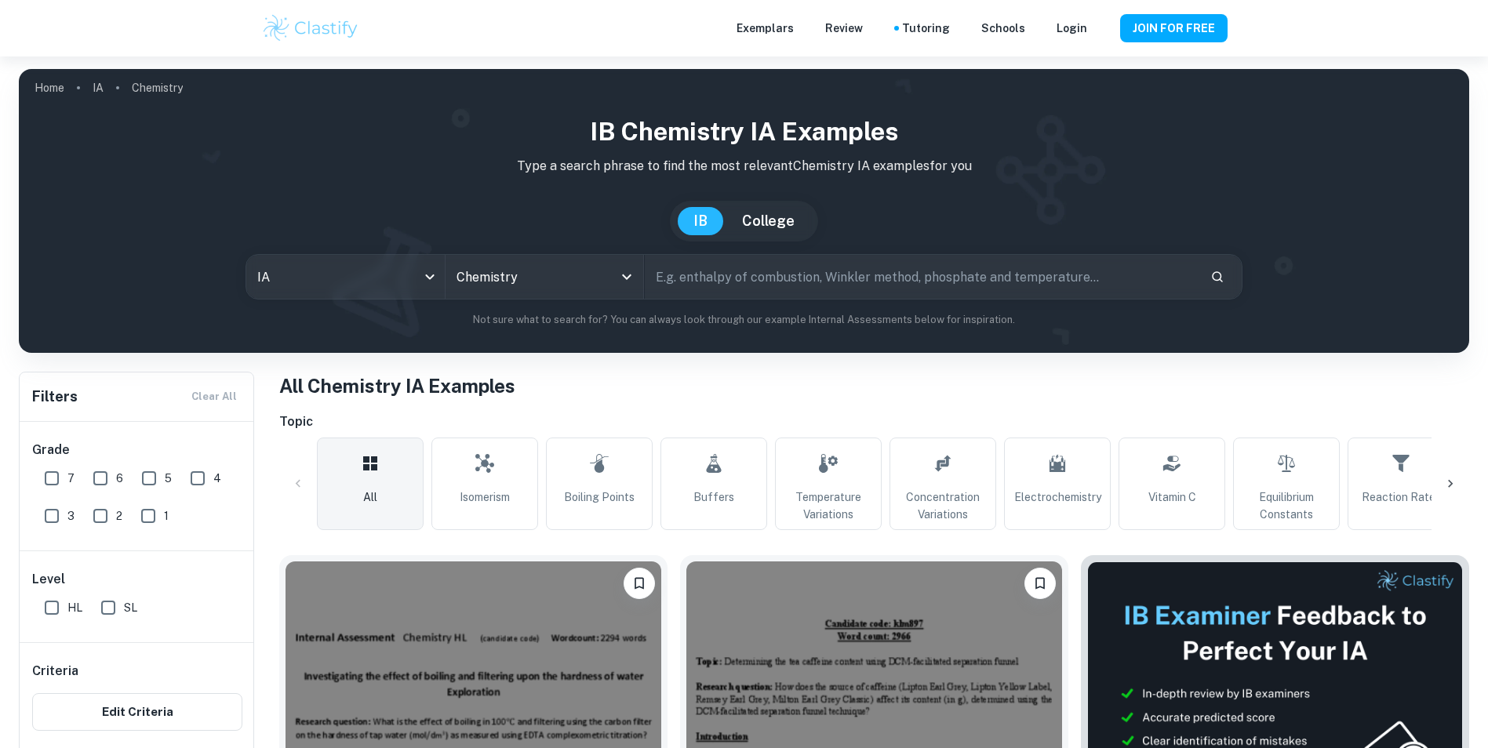 This screenshot has height=748, width=1488. What do you see at coordinates (1057, 497) in the screenshot?
I see `span: Electrochemistry` at bounding box center [1057, 497].